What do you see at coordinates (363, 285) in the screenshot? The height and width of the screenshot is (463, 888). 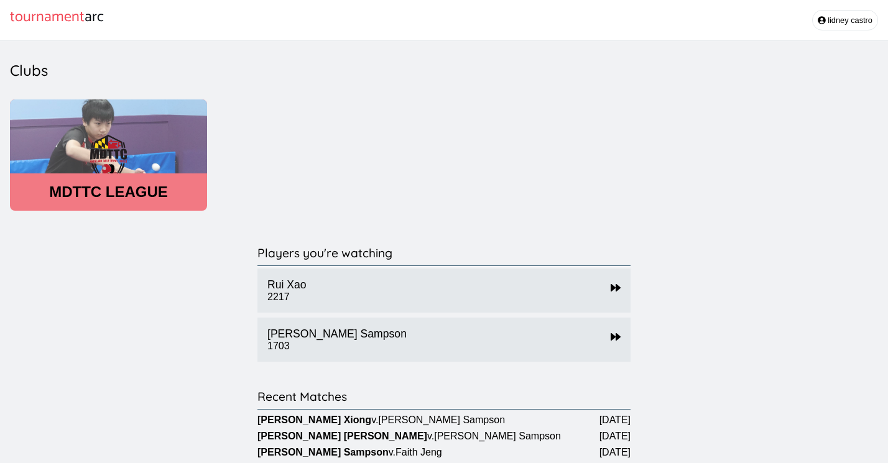 I see `div: Rui Xao` at bounding box center [363, 285].